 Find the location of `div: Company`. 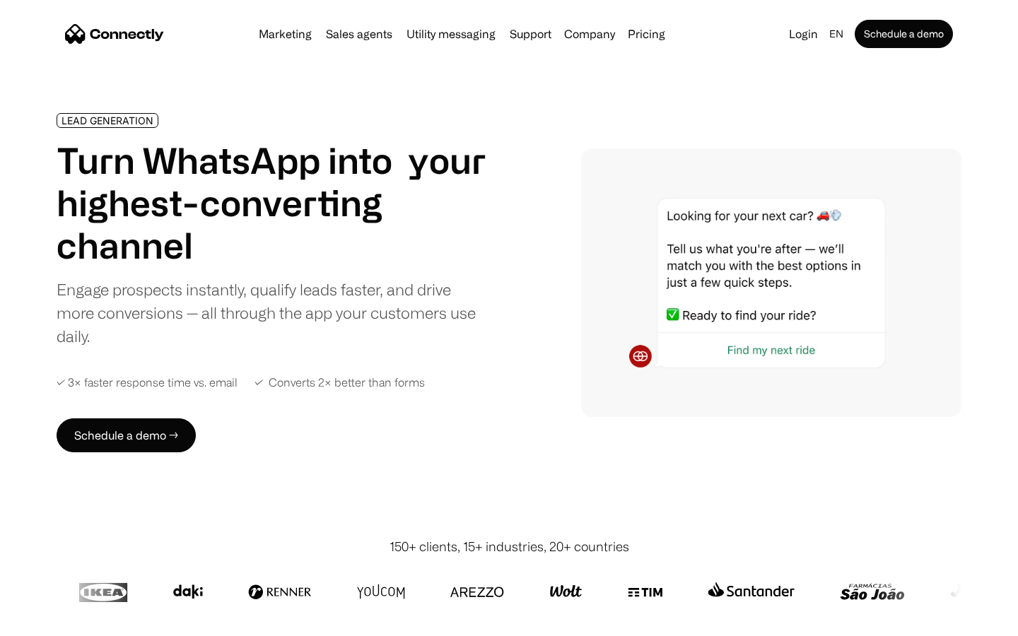

div: Company is located at coordinates (590, 34).